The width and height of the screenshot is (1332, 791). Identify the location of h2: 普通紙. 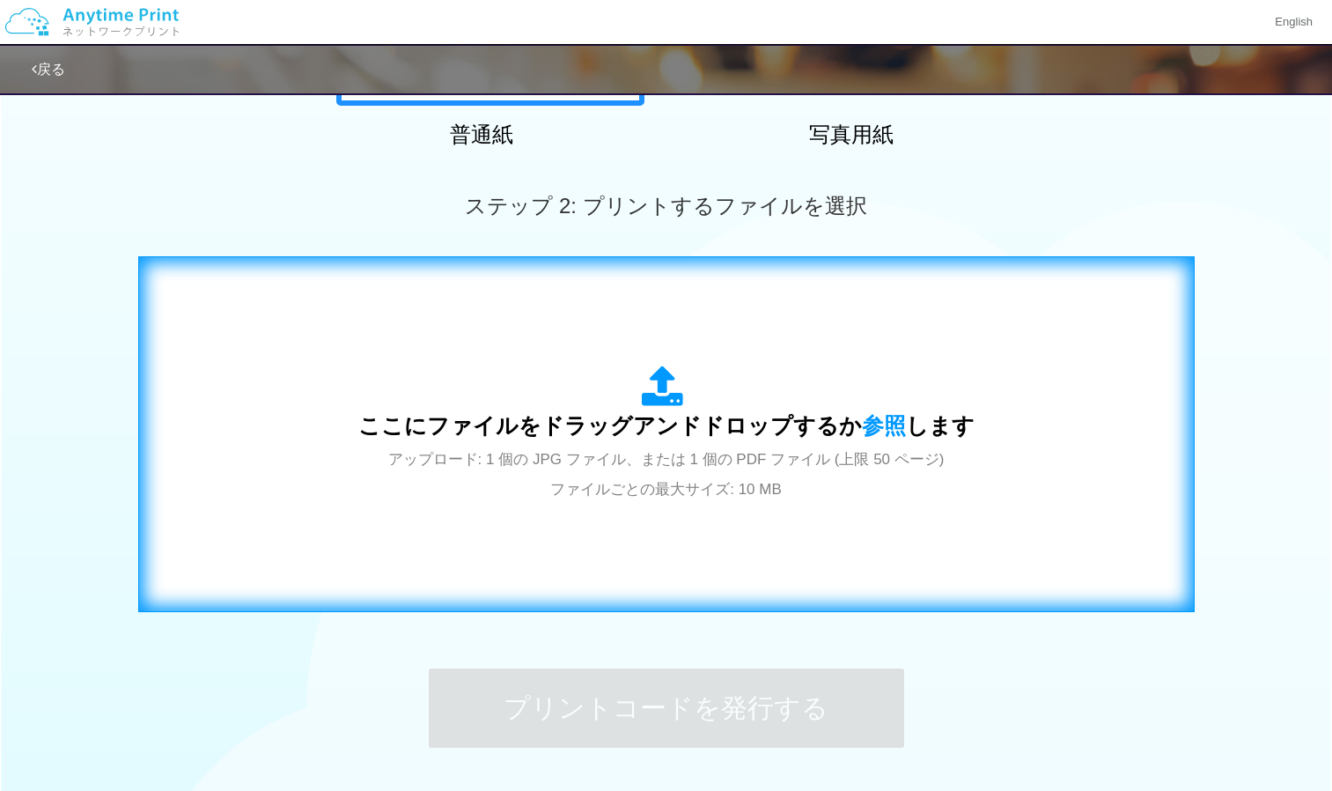
(482, 135).